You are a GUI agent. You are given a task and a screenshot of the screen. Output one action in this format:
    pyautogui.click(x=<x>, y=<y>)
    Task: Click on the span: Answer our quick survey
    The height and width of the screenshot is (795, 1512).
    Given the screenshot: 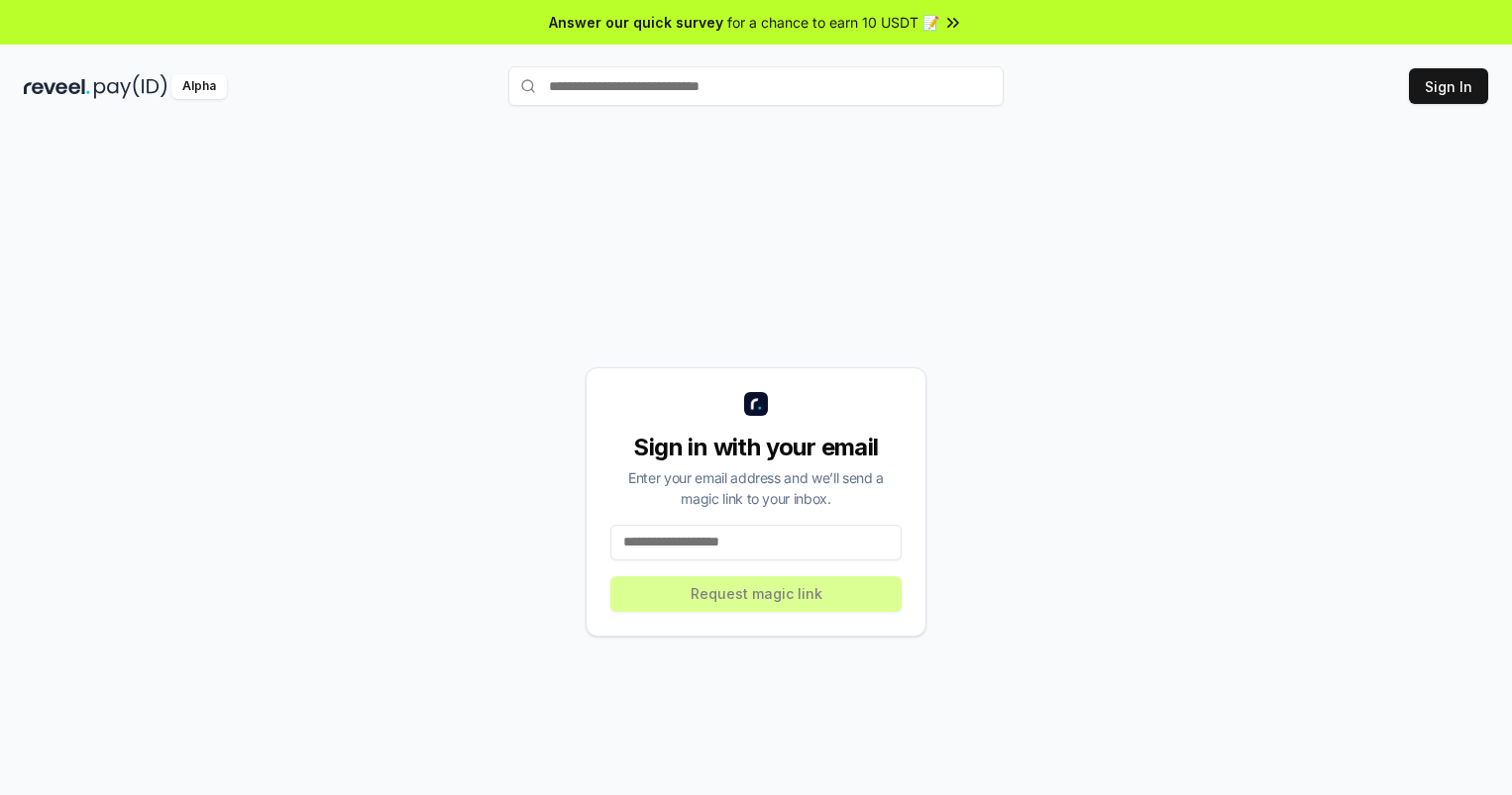 What is the action you would take?
    pyautogui.click(x=636, y=22)
    